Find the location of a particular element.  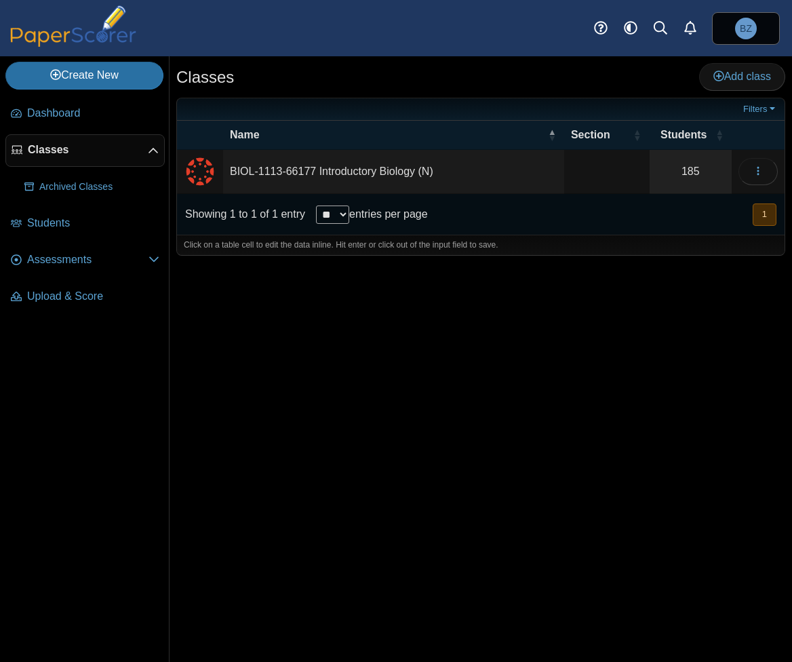

a: Dashboard is located at coordinates (85, 114).